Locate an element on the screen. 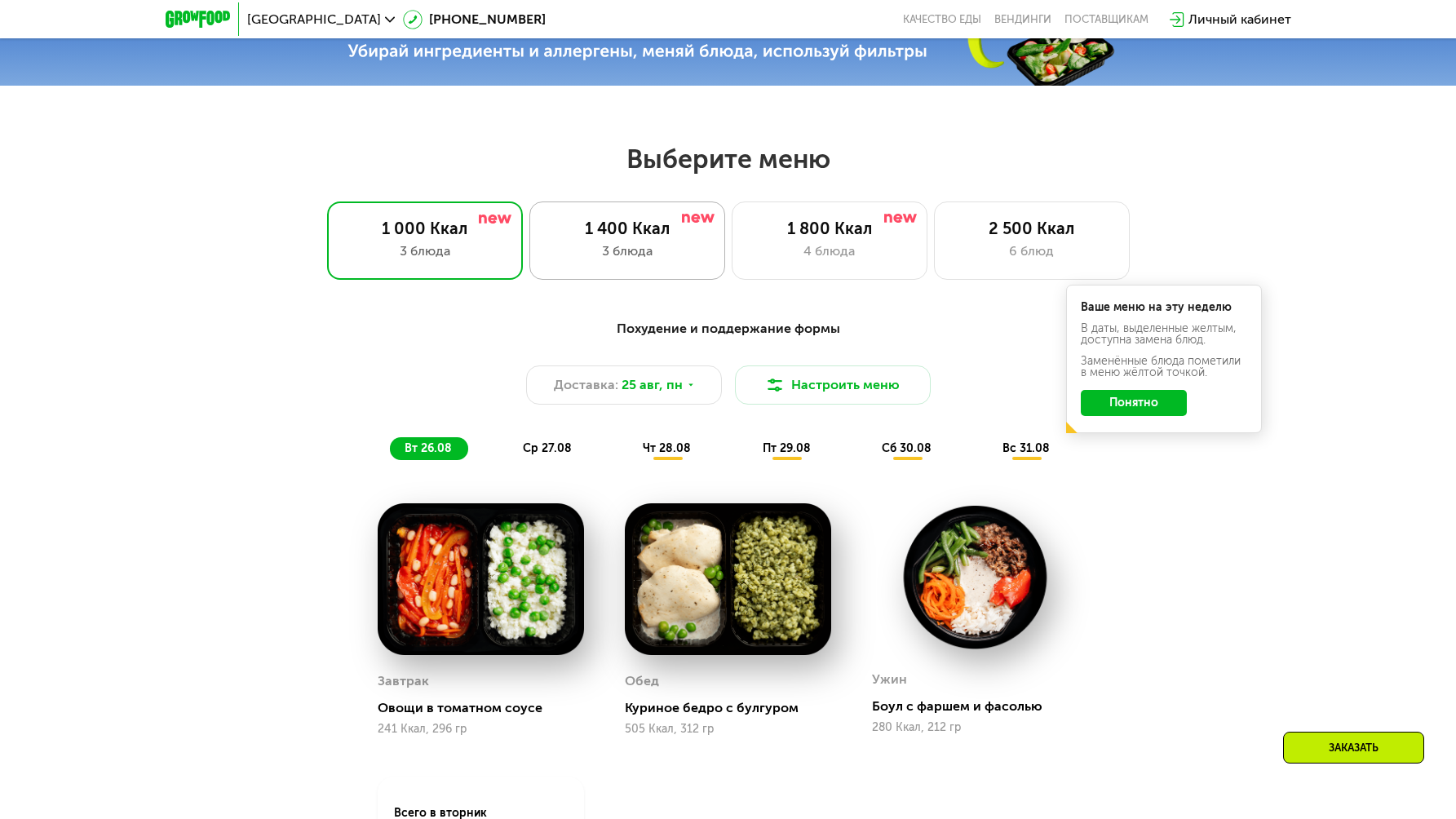 This screenshot has height=819, width=1456. div: Ваше меню на эту неделю is located at coordinates (1164, 308).